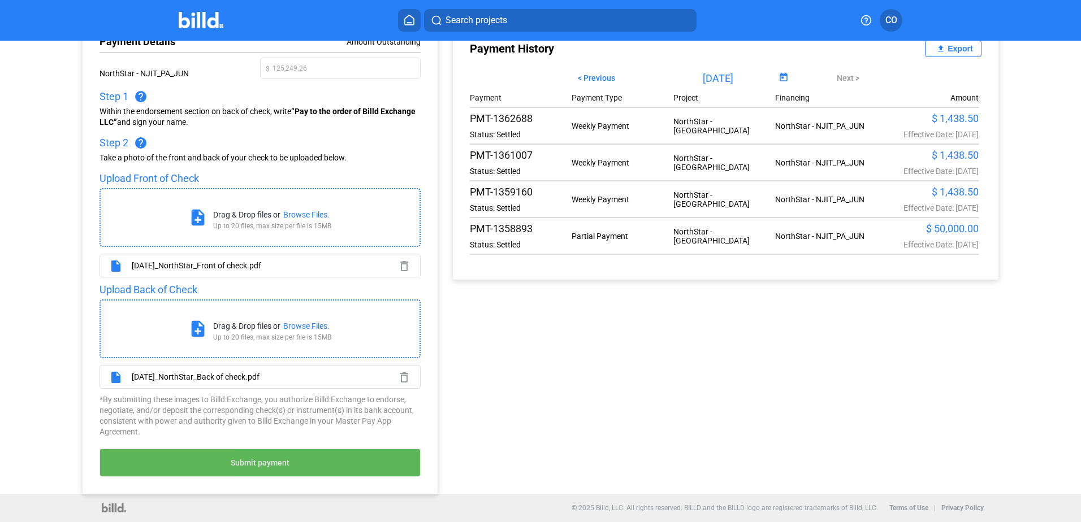 The height and width of the screenshot is (522, 1081). What do you see at coordinates (260, 463) in the screenshot?
I see `button: Submit payment` at bounding box center [260, 463].